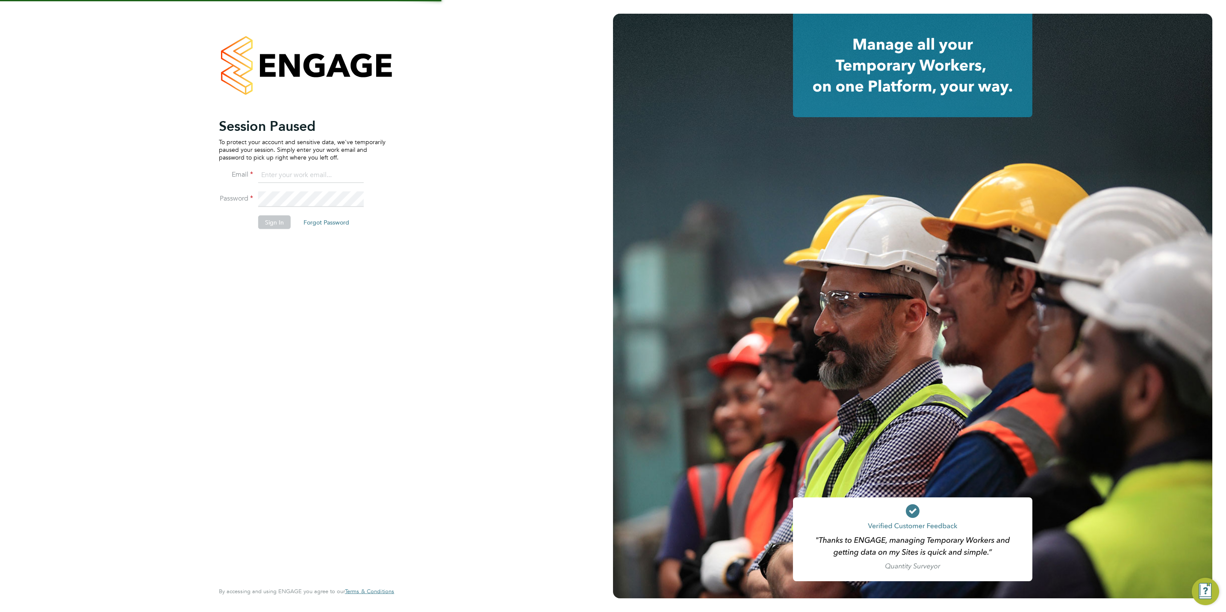 This screenshot has height=612, width=1226. Describe the element at coordinates (302, 126) in the screenshot. I see `h2: Session Paused` at that location.